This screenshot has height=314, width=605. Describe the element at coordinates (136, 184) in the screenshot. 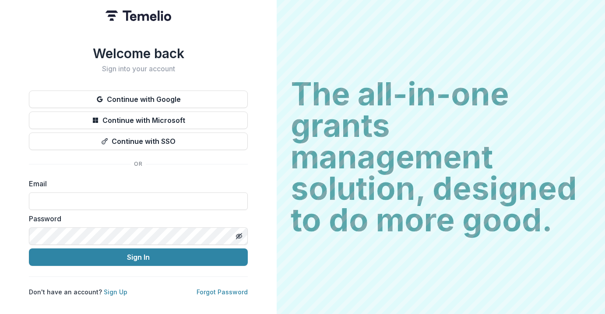

I see `label: Email` at that location.